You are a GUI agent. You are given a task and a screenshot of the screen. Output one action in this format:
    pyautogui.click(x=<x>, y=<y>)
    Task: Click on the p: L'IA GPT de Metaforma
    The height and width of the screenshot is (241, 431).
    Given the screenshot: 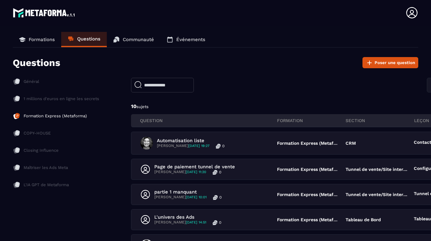 What is the action you would take?
    pyautogui.click(x=46, y=185)
    